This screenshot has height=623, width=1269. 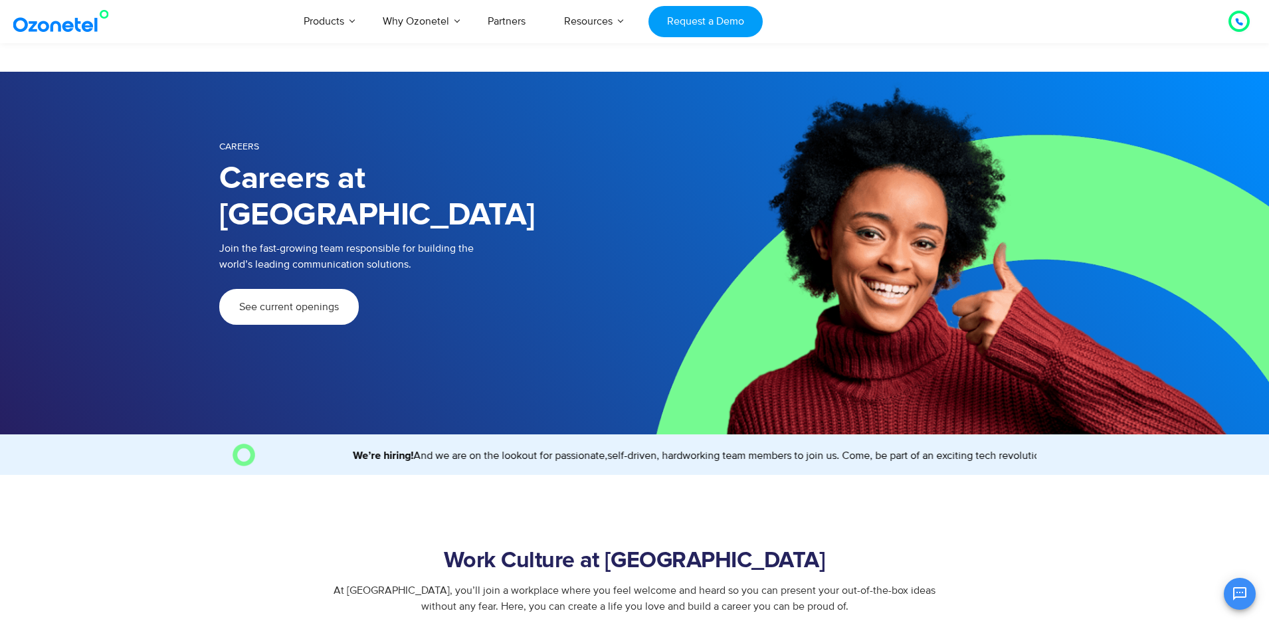 What do you see at coordinates (705, 21) in the screenshot?
I see `a: Request a Demo` at bounding box center [705, 21].